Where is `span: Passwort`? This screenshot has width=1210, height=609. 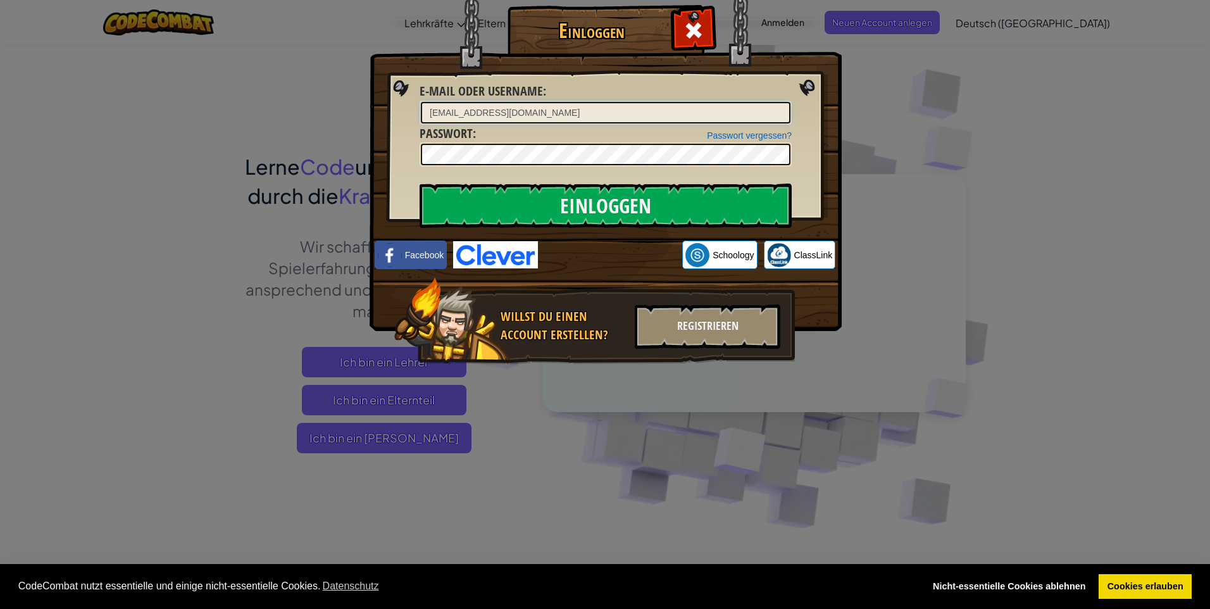
span: Passwort is located at coordinates (446, 133).